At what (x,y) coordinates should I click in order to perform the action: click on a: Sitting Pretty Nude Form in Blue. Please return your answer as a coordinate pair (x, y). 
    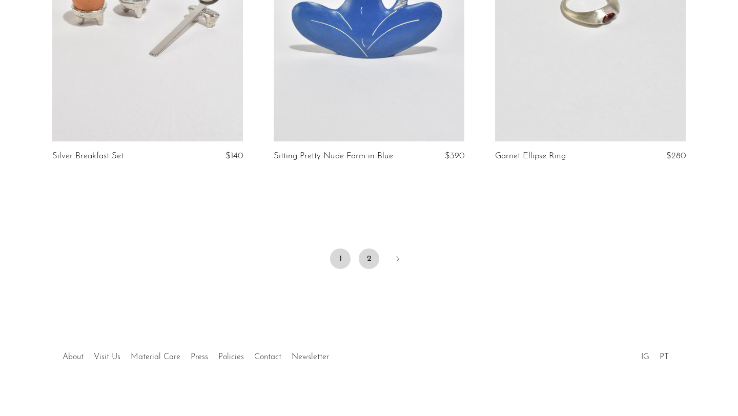
    Looking at the image, I should click on (333, 156).